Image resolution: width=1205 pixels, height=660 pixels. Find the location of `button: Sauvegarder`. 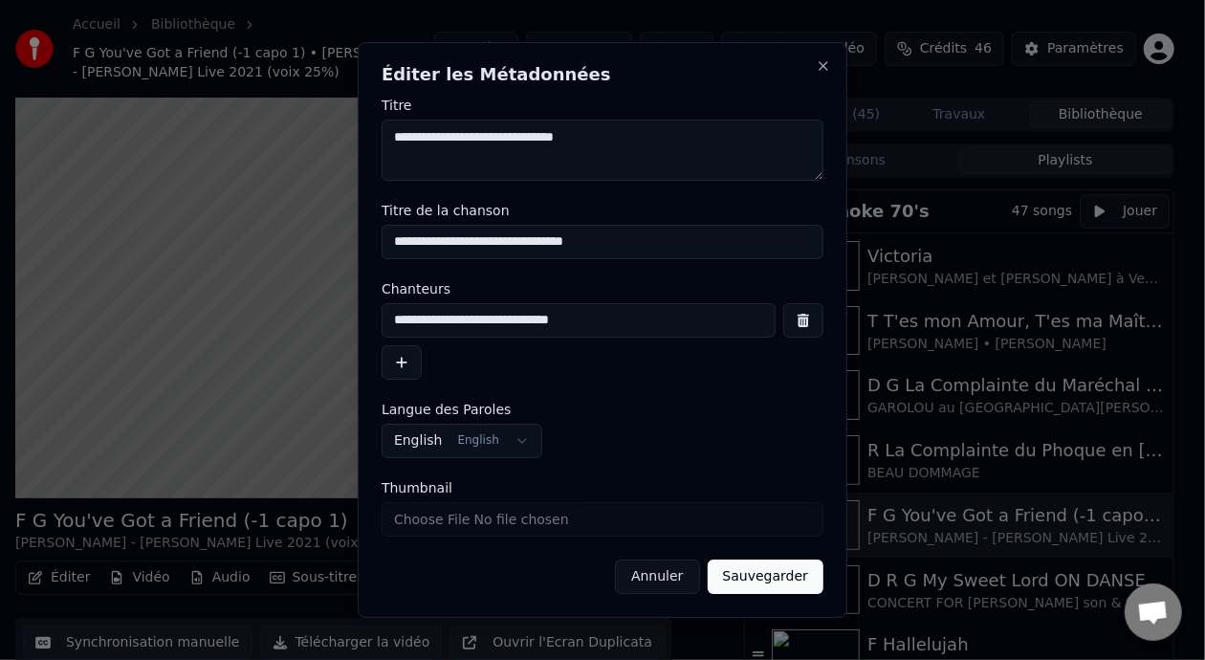

button: Sauvegarder is located at coordinates (765, 577).